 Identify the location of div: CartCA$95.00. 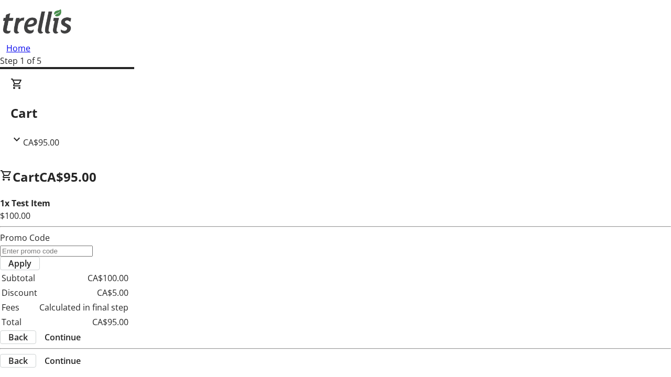
(335, 113).